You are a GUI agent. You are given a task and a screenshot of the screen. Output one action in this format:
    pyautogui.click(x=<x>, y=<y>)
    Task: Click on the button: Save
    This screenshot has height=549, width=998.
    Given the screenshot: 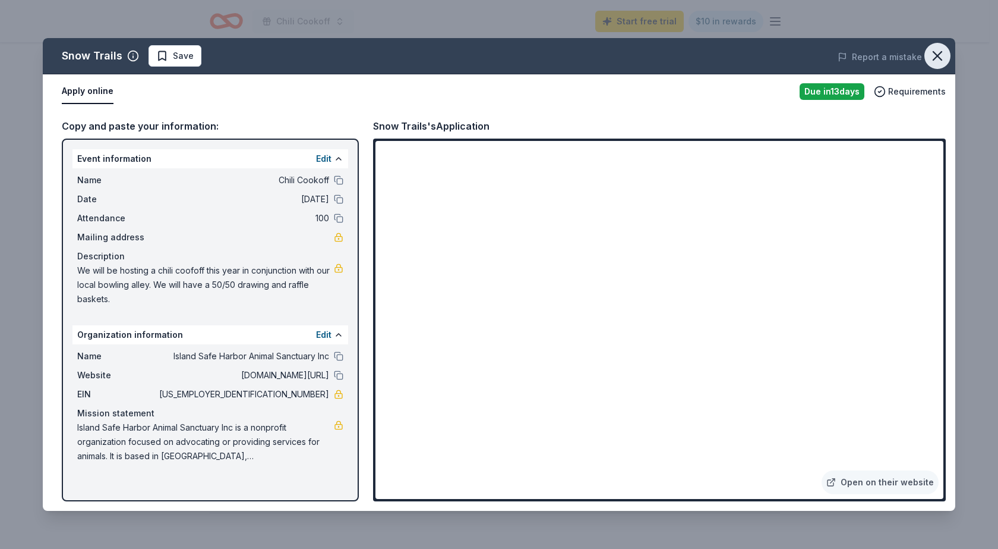 What is the action you would take?
    pyautogui.click(x=175, y=56)
    